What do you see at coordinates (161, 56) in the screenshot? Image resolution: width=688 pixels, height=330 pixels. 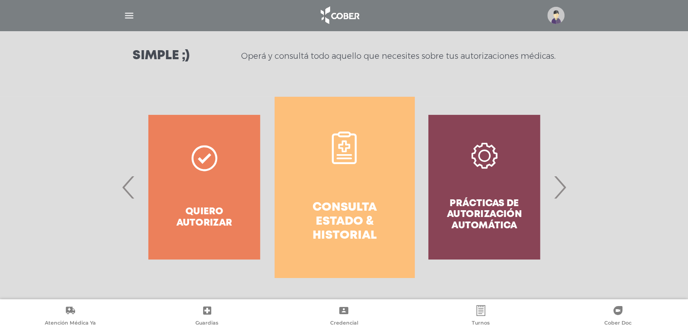 I see `h3: Simple ;)` at bounding box center [161, 56].